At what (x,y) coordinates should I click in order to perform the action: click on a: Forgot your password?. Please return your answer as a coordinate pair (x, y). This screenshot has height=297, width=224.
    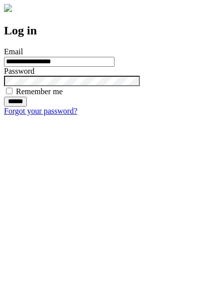
    Looking at the image, I should click on (40, 111).